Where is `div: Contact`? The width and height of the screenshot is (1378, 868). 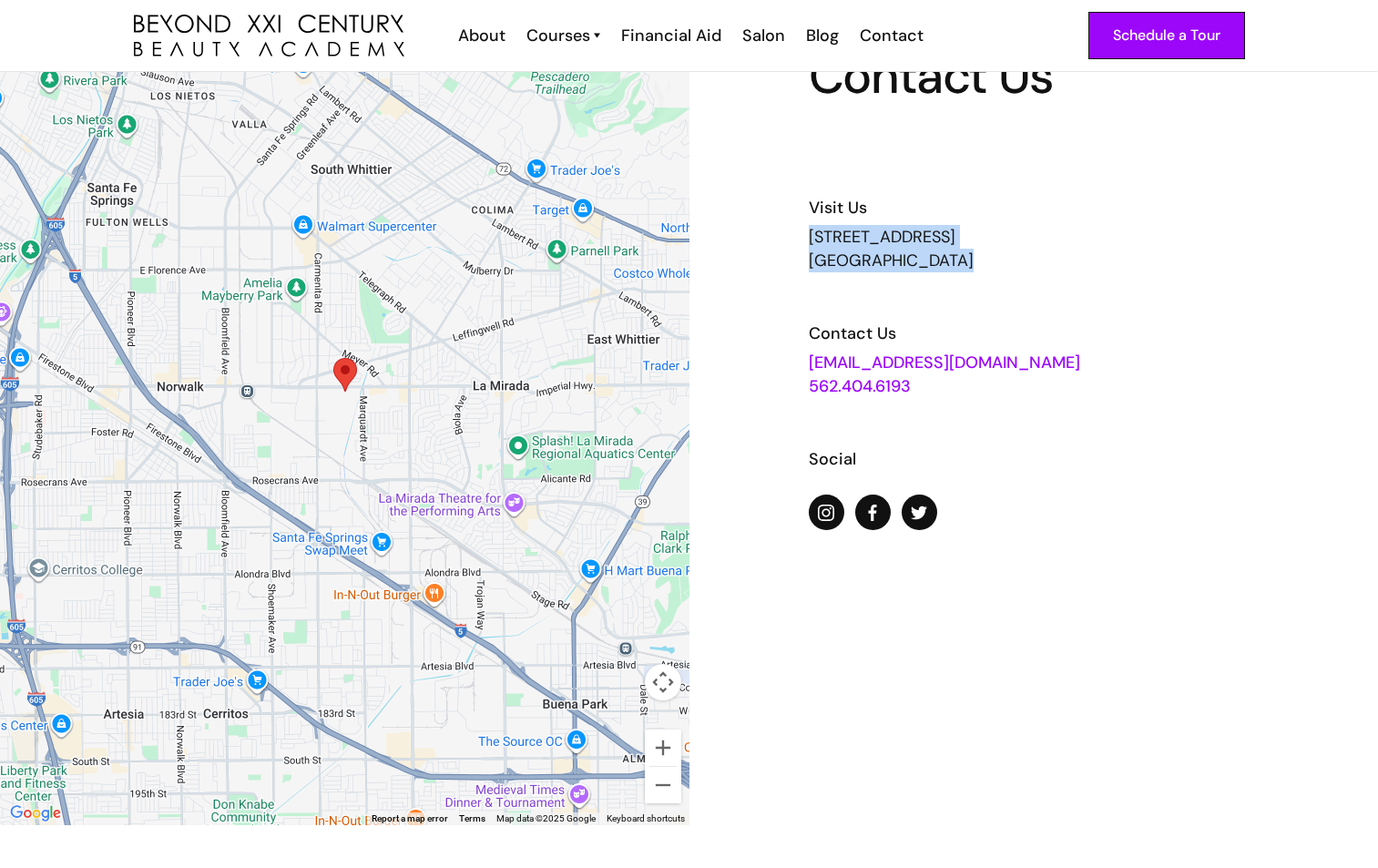
div: Contact is located at coordinates (892, 35).